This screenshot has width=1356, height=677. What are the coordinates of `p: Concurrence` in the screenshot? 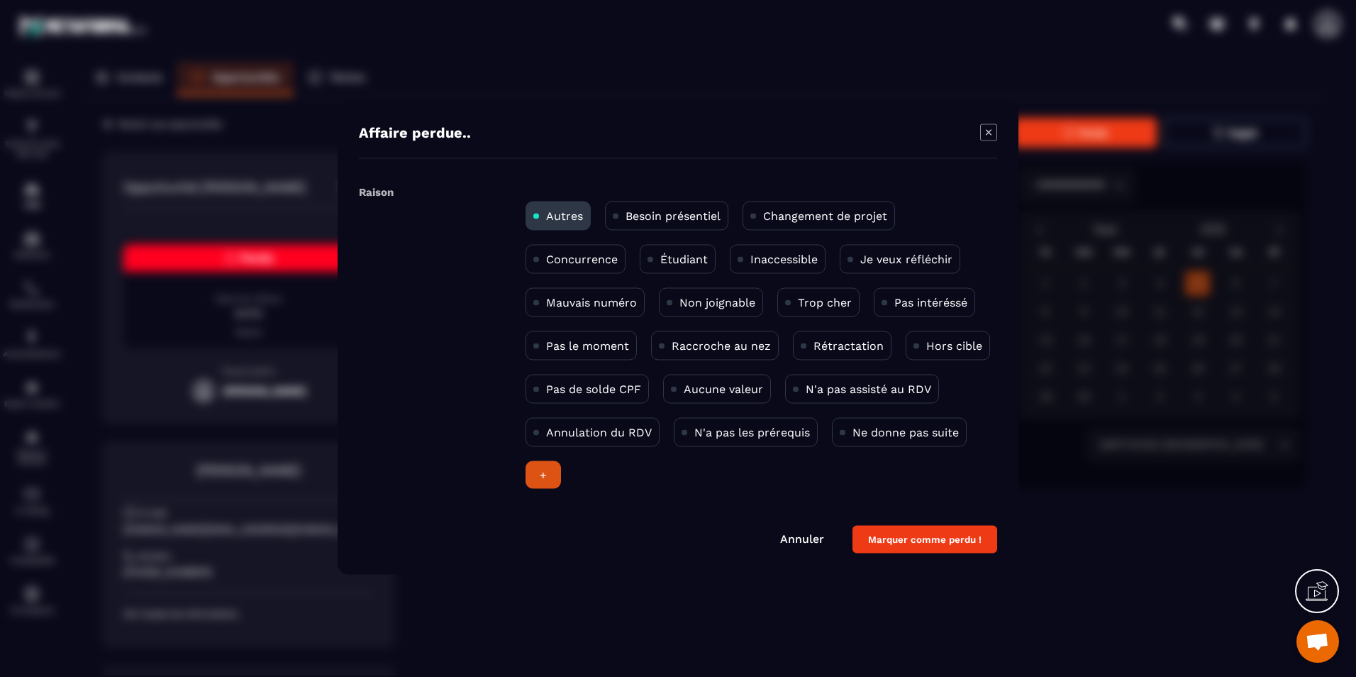 It's located at (582, 259).